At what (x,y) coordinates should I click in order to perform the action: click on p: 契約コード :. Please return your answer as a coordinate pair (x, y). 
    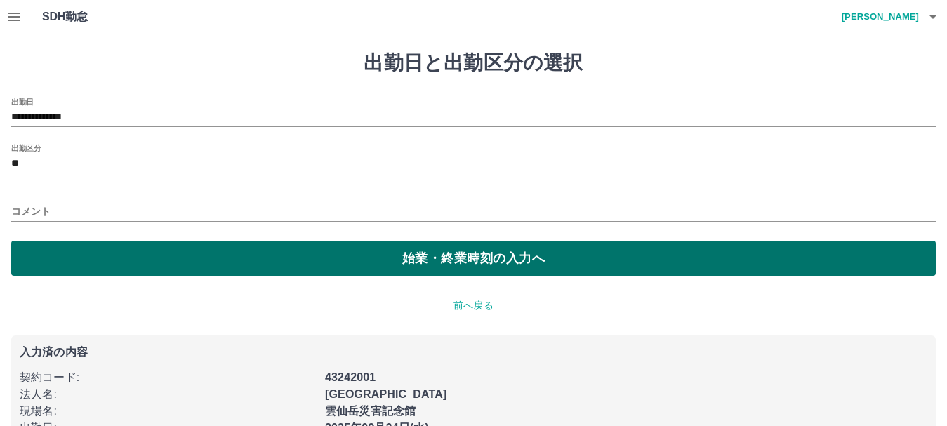
    Looking at the image, I should click on (168, 378).